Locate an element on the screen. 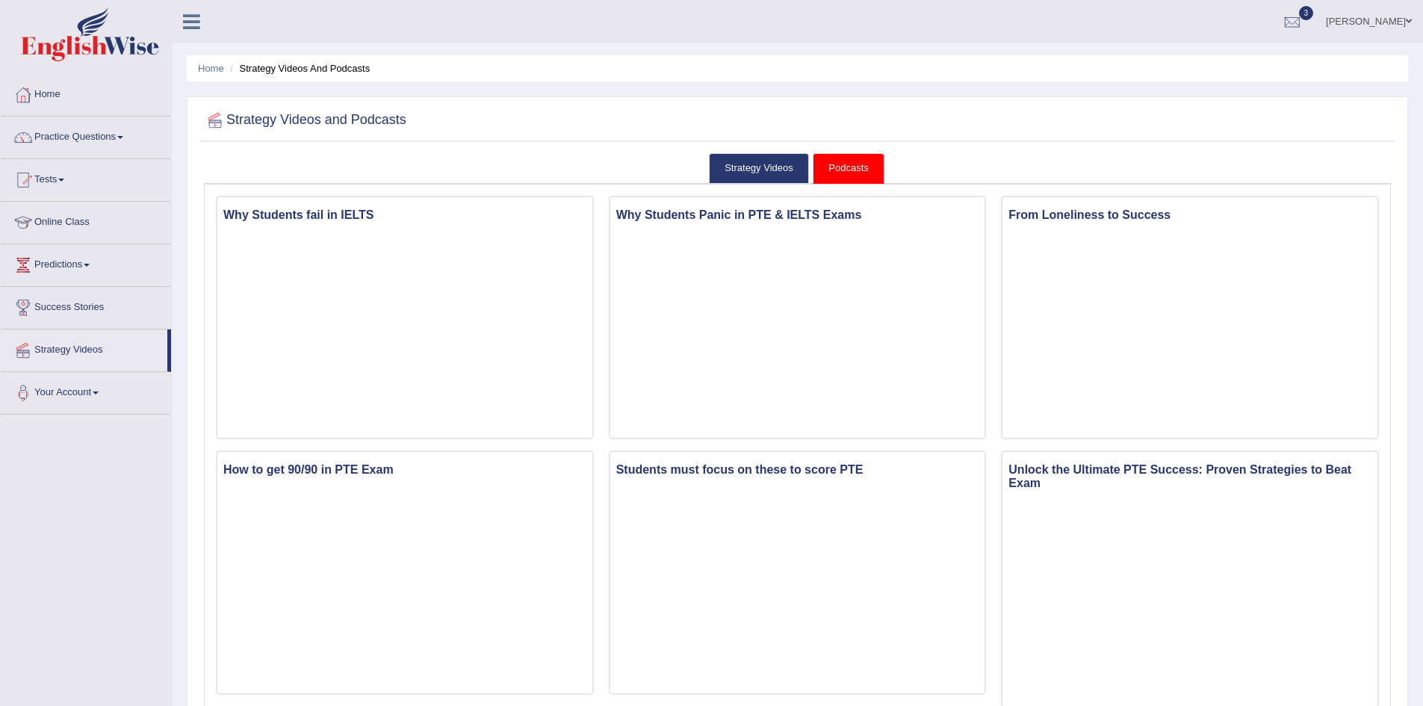 The image size is (1423, 706). a: Your Account is located at coordinates (86, 391).